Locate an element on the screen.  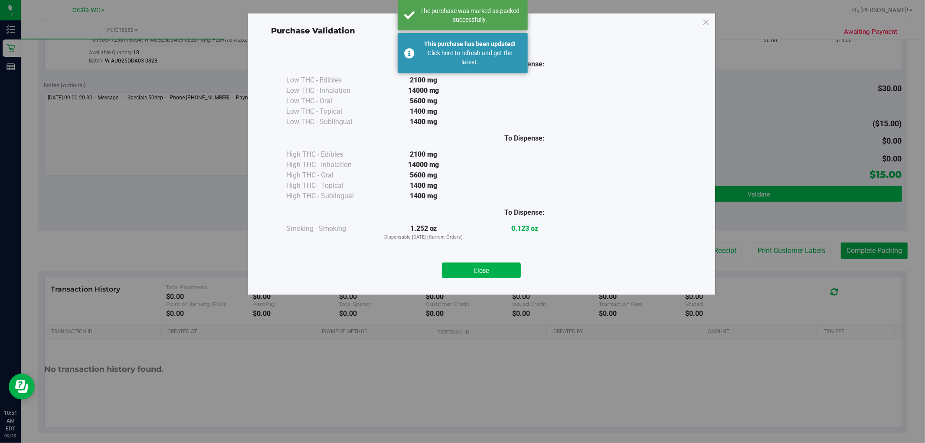
span: Purchase Validation is located at coordinates (313, 31).